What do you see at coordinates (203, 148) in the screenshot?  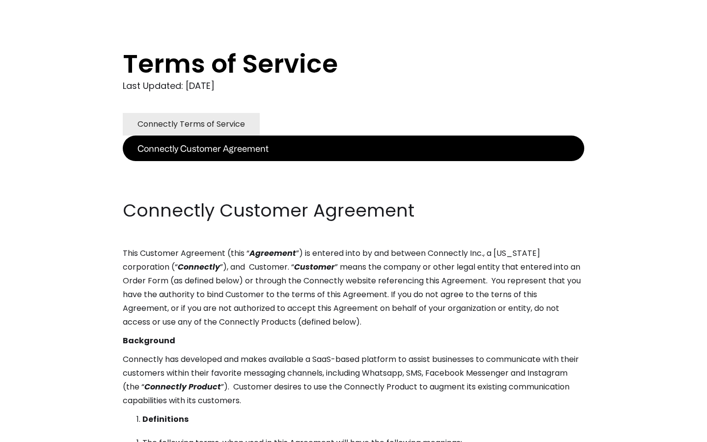 I see `div: Connectly Customer Agreement` at bounding box center [203, 148].